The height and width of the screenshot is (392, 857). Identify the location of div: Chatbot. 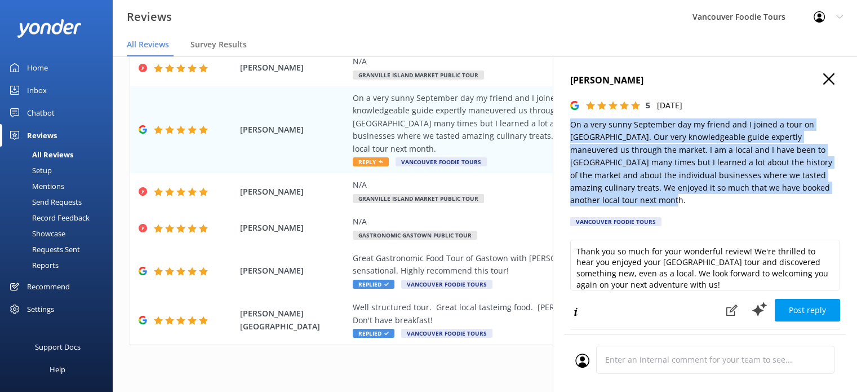
(41, 113).